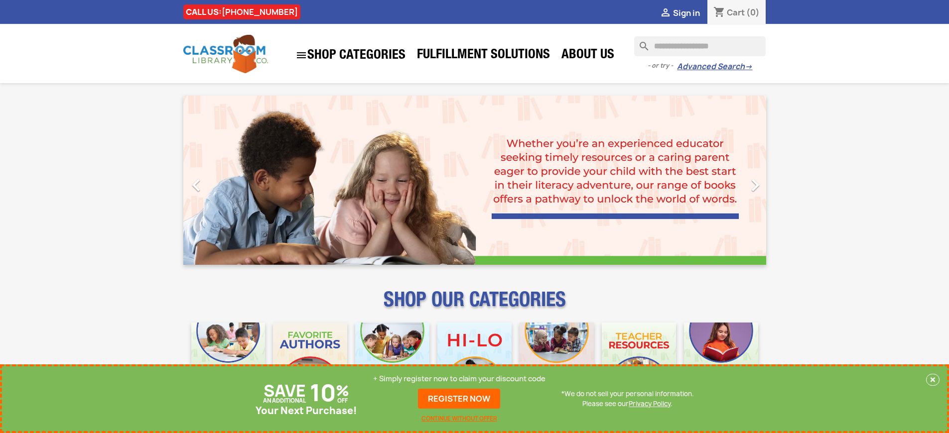  What do you see at coordinates (752, 12) in the screenshot?
I see `span: (0)` at bounding box center [752, 12].